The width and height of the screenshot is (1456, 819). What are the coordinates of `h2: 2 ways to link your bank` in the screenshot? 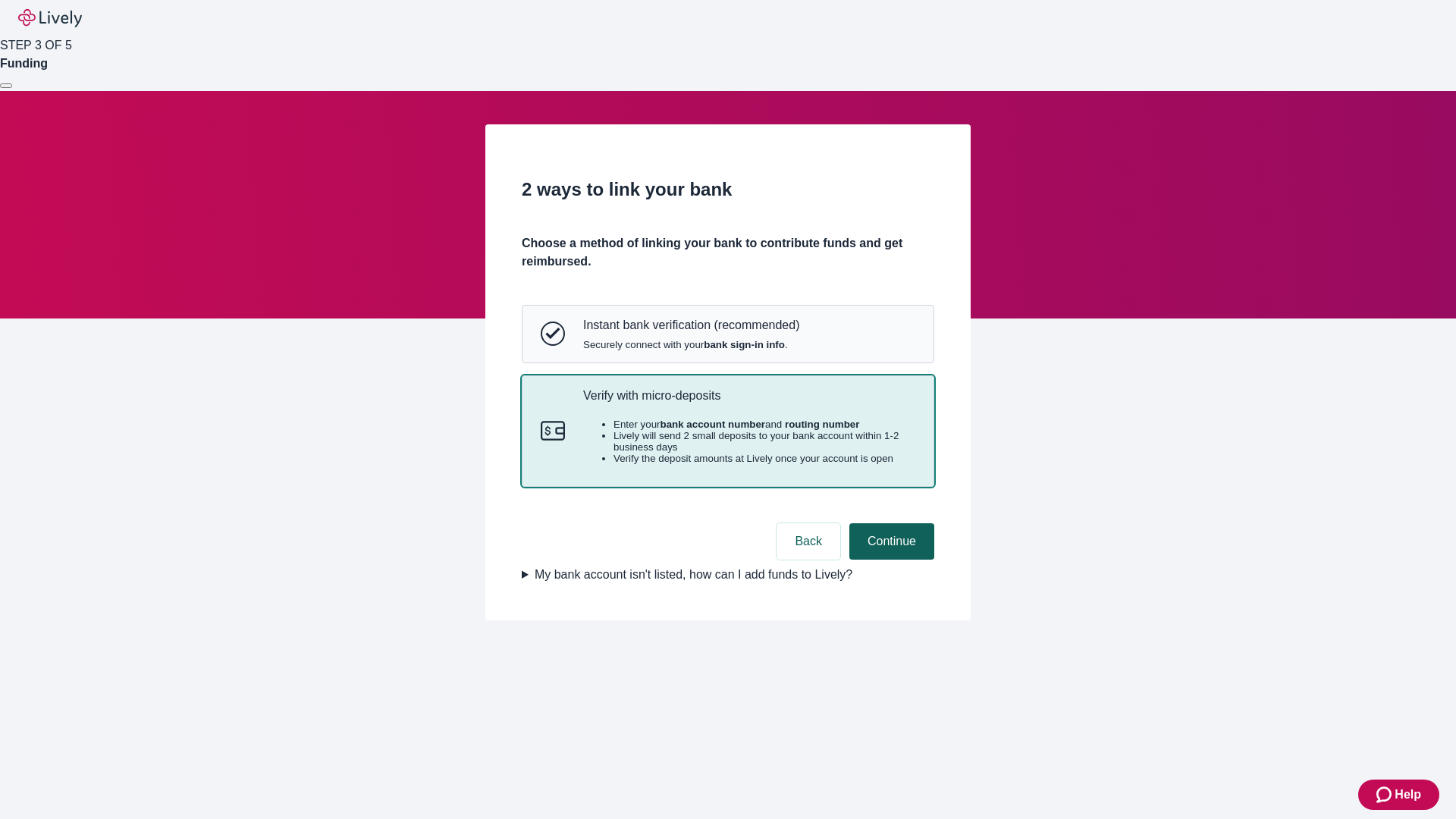 It's located at (728, 190).